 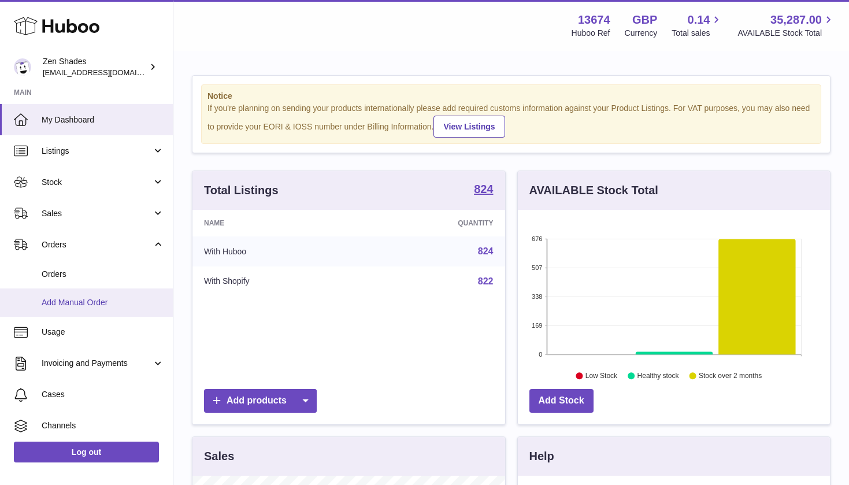 I want to click on a: 822, so click(x=485, y=281).